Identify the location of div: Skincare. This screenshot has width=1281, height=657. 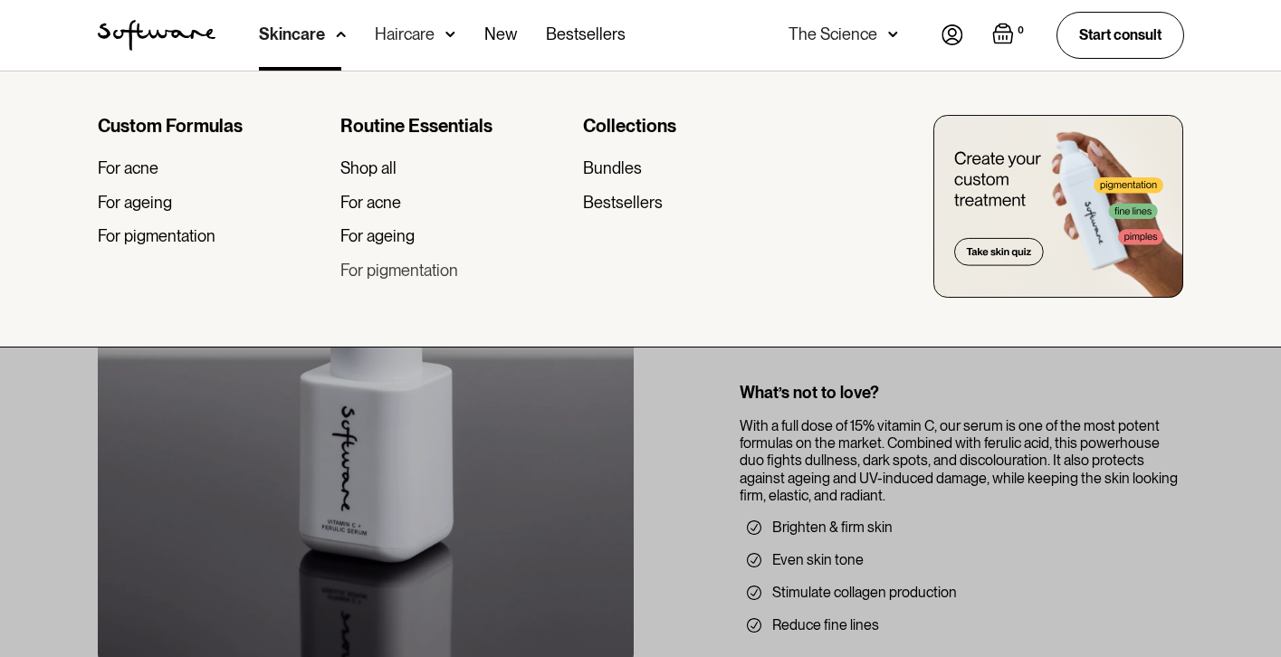
(292, 34).